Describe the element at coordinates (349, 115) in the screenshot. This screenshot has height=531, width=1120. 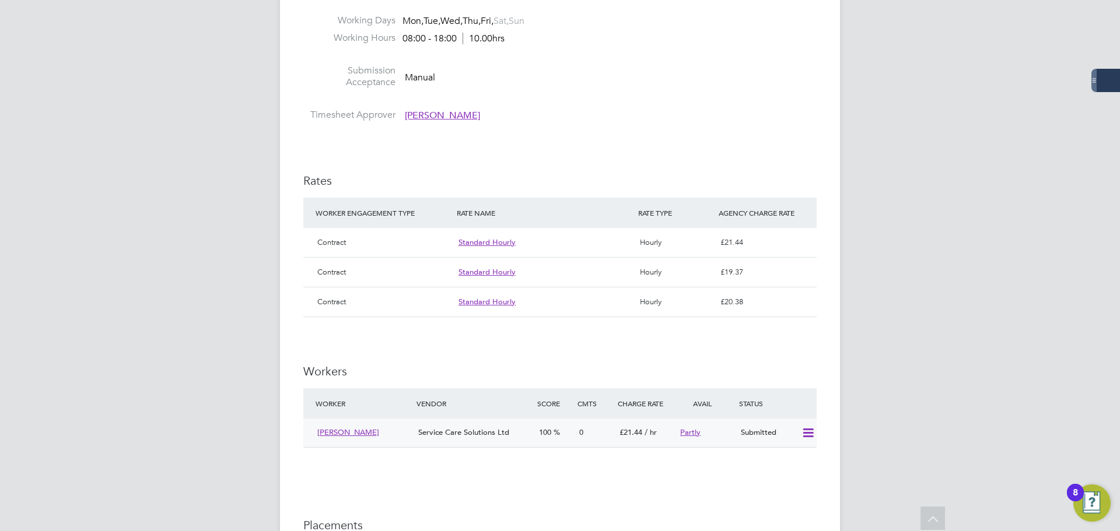
I see `label: Timesheet Approver` at that location.